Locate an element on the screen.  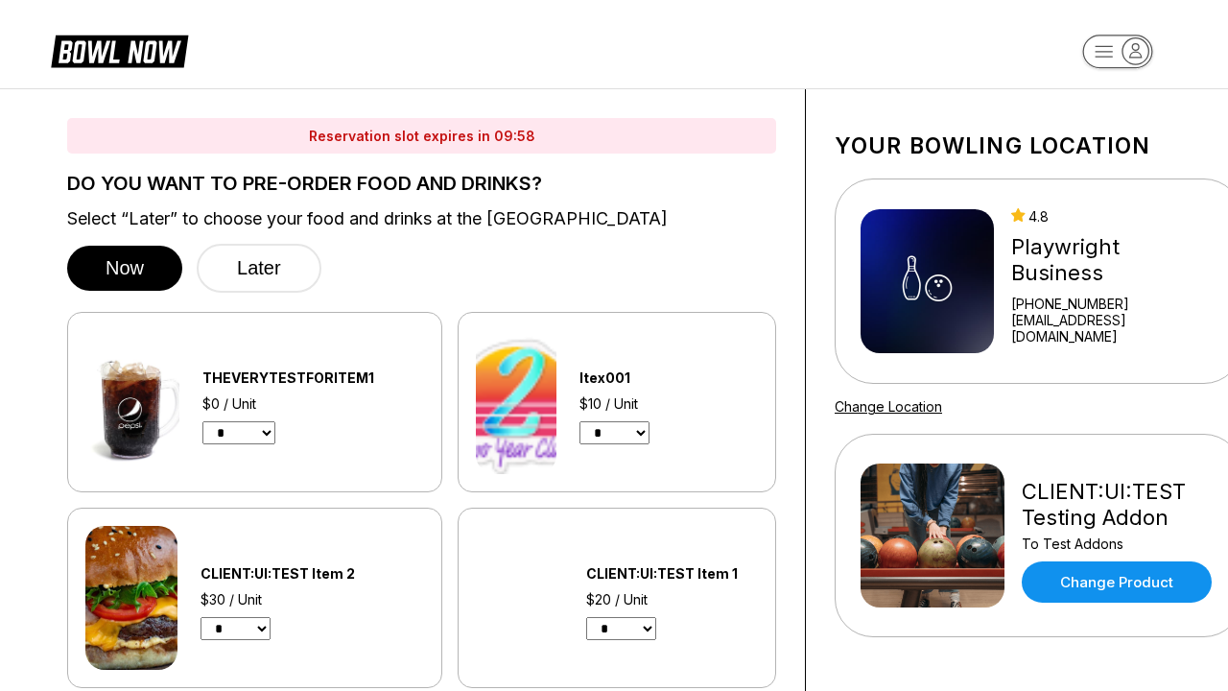
div: $30 / Unit is located at coordinates (303, 599).